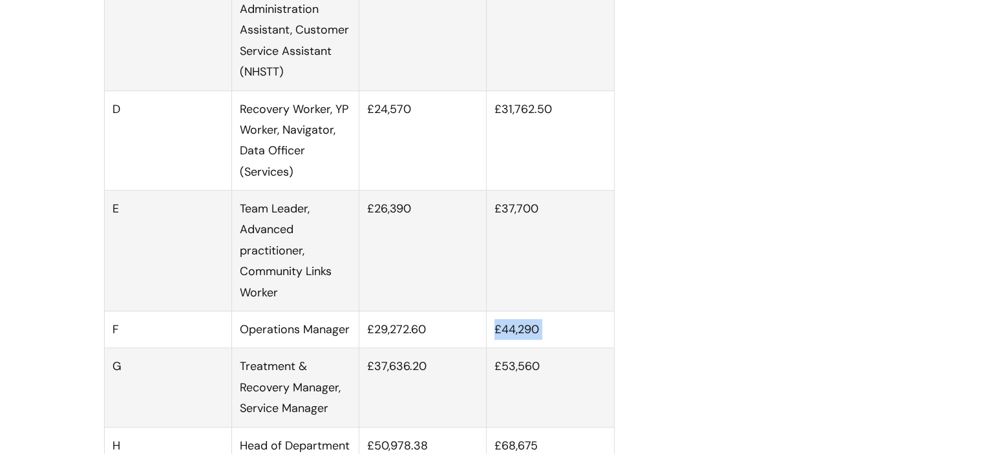 Image resolution: width=983 pixels, height=454 pixels. I want to click on td: £44,290, so click(550, 329).